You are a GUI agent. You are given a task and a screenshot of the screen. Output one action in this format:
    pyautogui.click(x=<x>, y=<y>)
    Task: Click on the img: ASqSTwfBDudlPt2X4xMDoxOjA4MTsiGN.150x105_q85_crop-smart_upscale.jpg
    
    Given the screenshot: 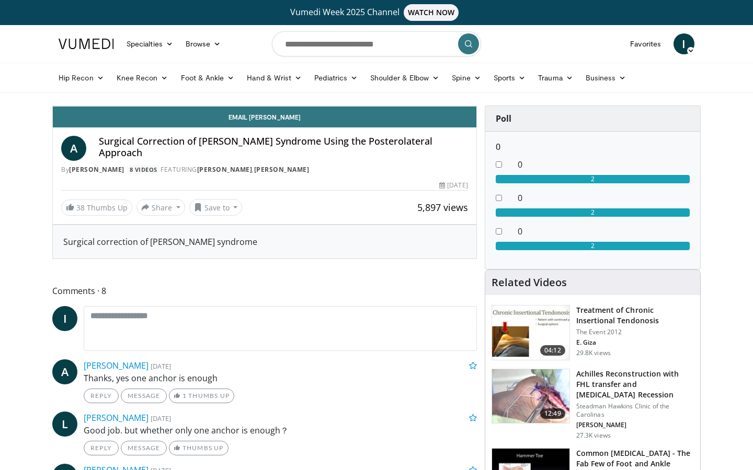 What is the action you would take?
    pyautogui.click(x=531, y=397)
    